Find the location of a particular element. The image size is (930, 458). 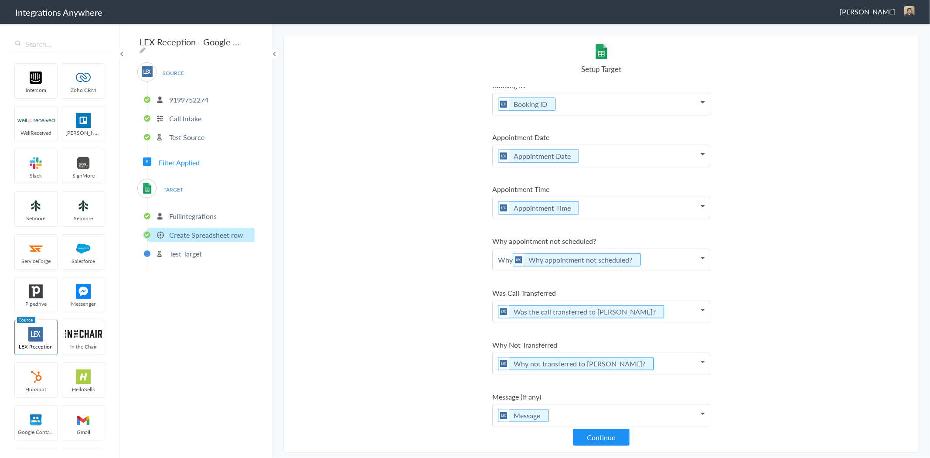

label: Was Call Transferred is located at coordinates (601, 292).